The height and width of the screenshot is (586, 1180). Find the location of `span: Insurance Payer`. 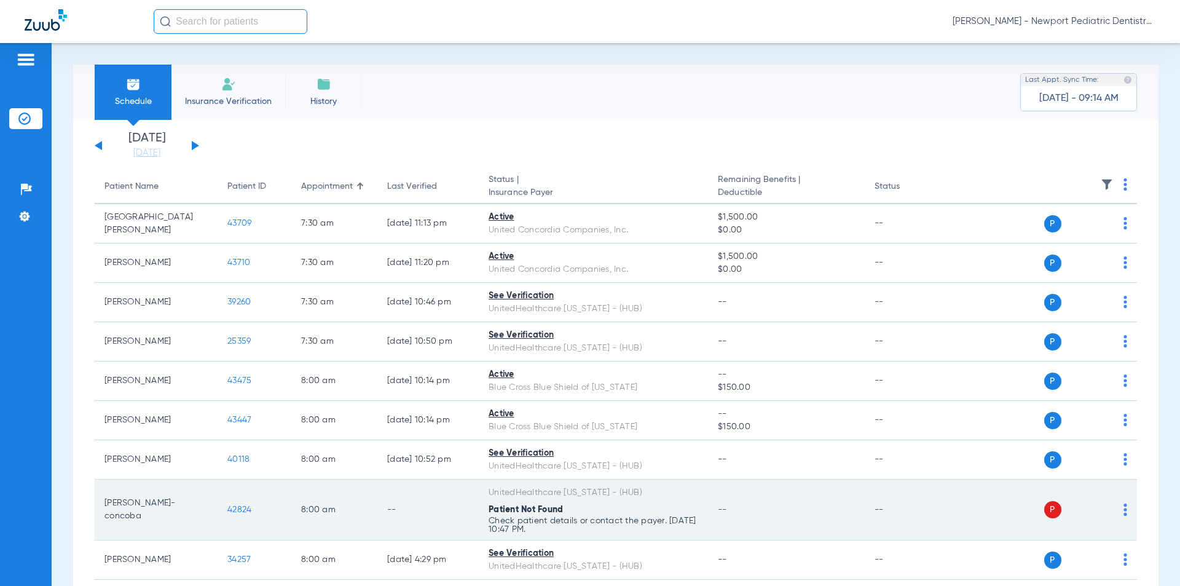

span: Insurance Payer is located at coordinates (593, 192).